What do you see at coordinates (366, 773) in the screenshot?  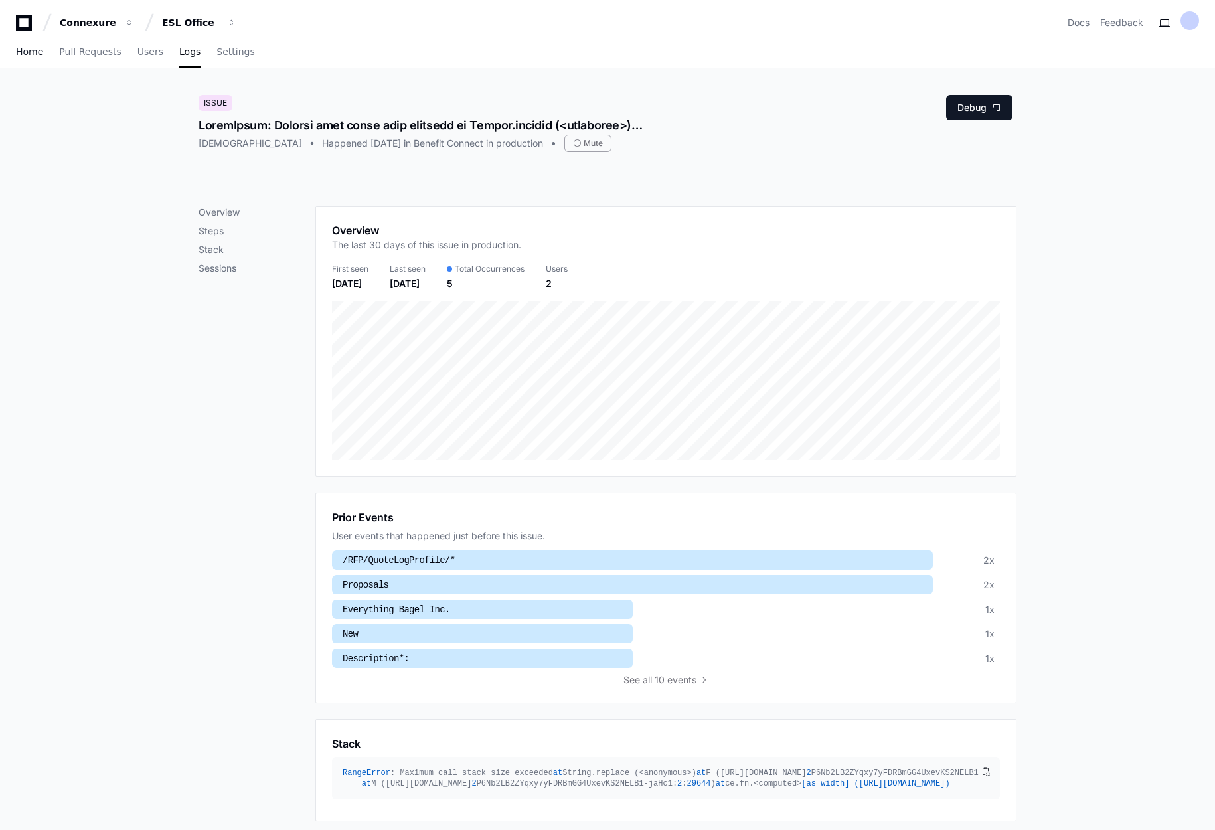 I see `span: RangeError` at bounding box center [366, 773].